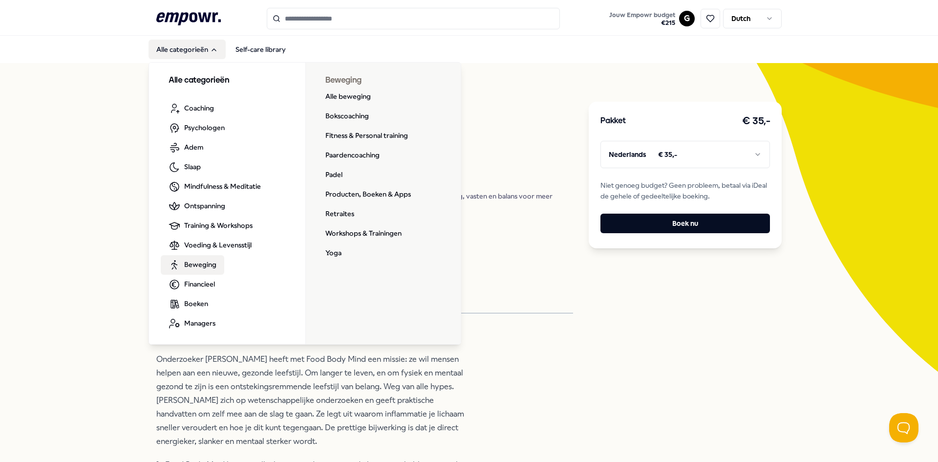 Image resolution: width=938 pixels, height=462 pixels. I want to click on div: Alle categorieën, so click(305, 204).